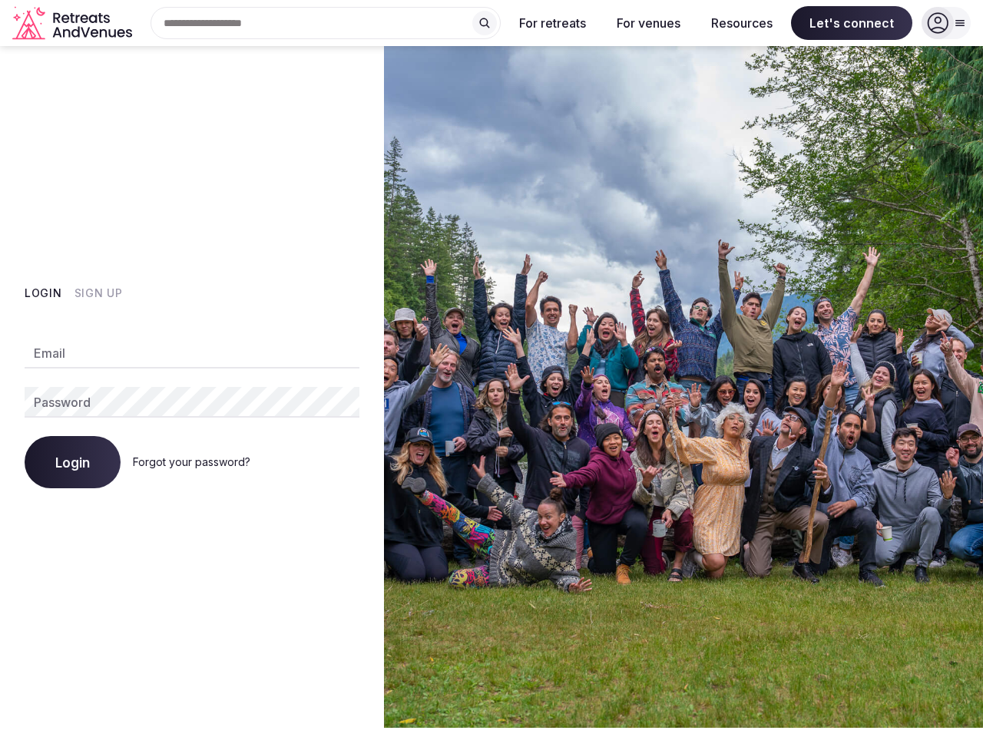 The image size is (983, 737). What do you see at coordinates (74, 23) in the screenshot?
I see `a: Visit the homepage` at bounding box center [74, 23].